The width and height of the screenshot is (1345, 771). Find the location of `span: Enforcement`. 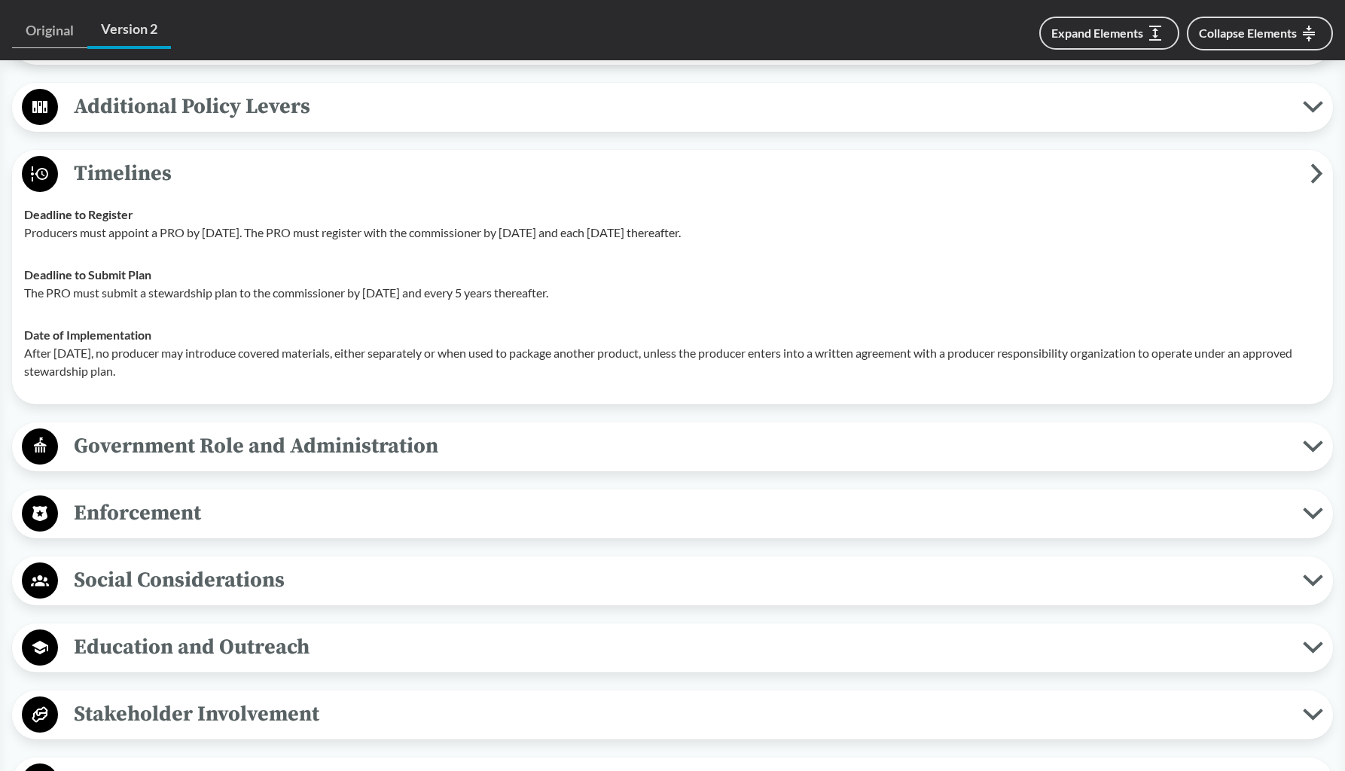

span: Enforcement is located at coordinates (680, 513).